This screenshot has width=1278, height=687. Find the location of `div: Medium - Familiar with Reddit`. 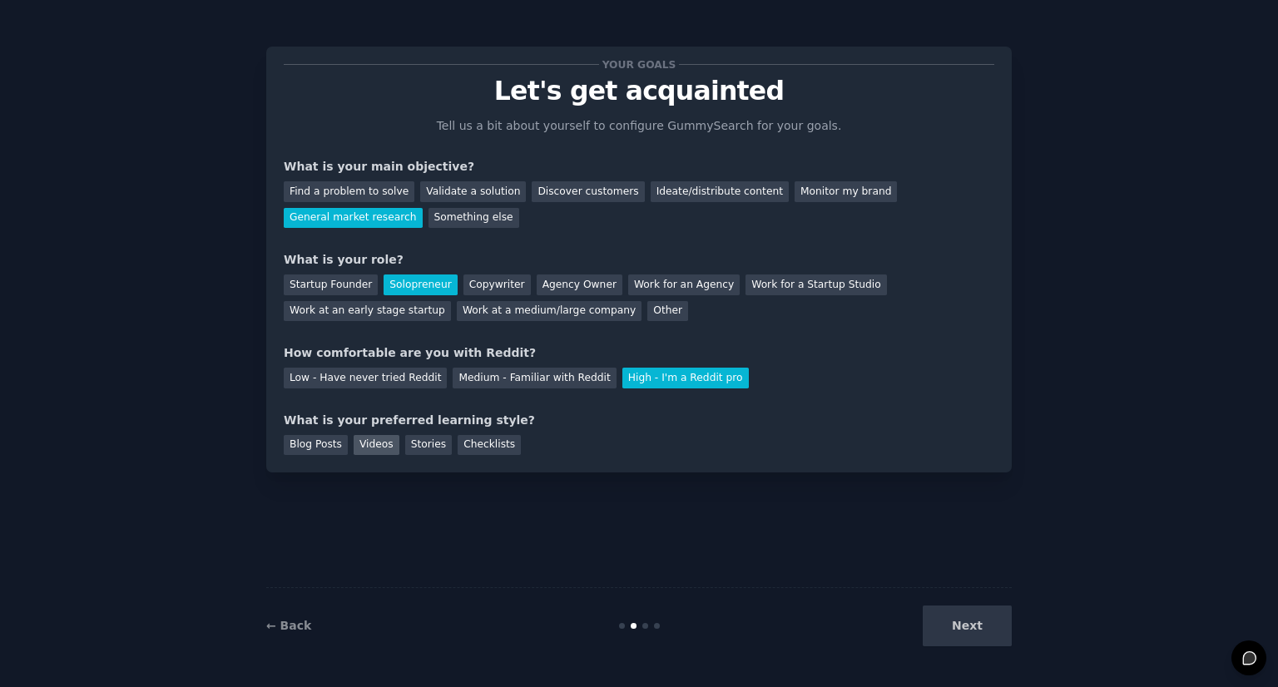

div: Medium - Familiar with Reddit is located at coordinates (534, 378).